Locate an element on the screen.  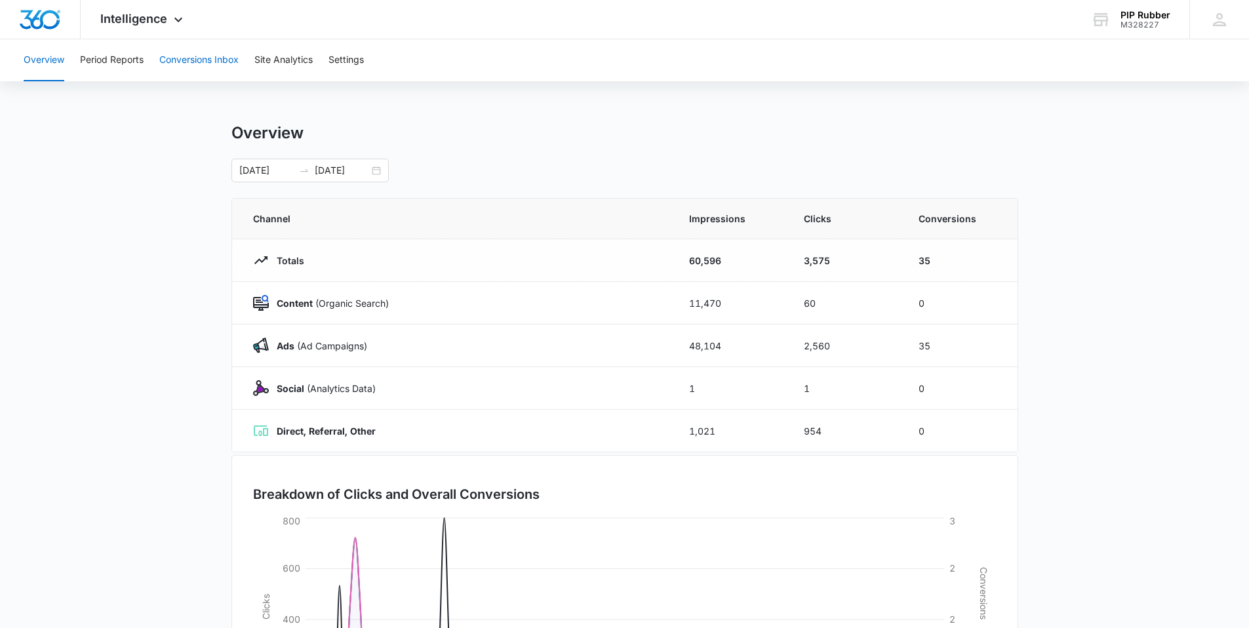
div: account id is located at coordinates (1145, 25).